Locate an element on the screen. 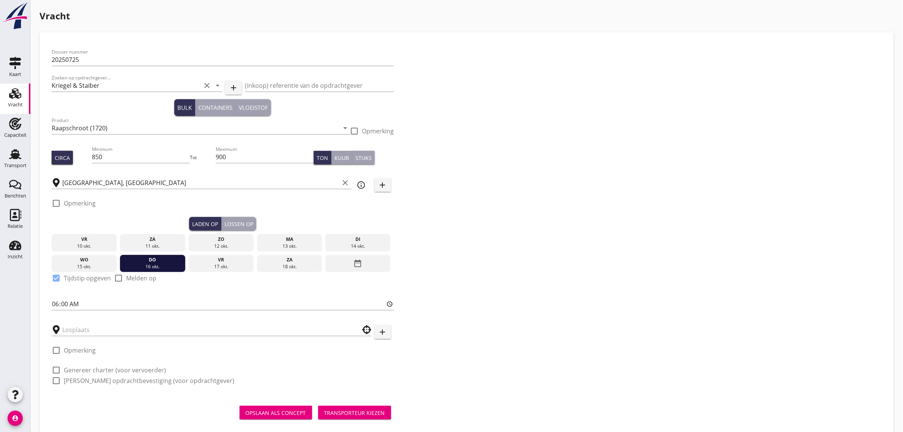 The image size is (903, 432). div: Relatie is located at coordinates (15, 226).